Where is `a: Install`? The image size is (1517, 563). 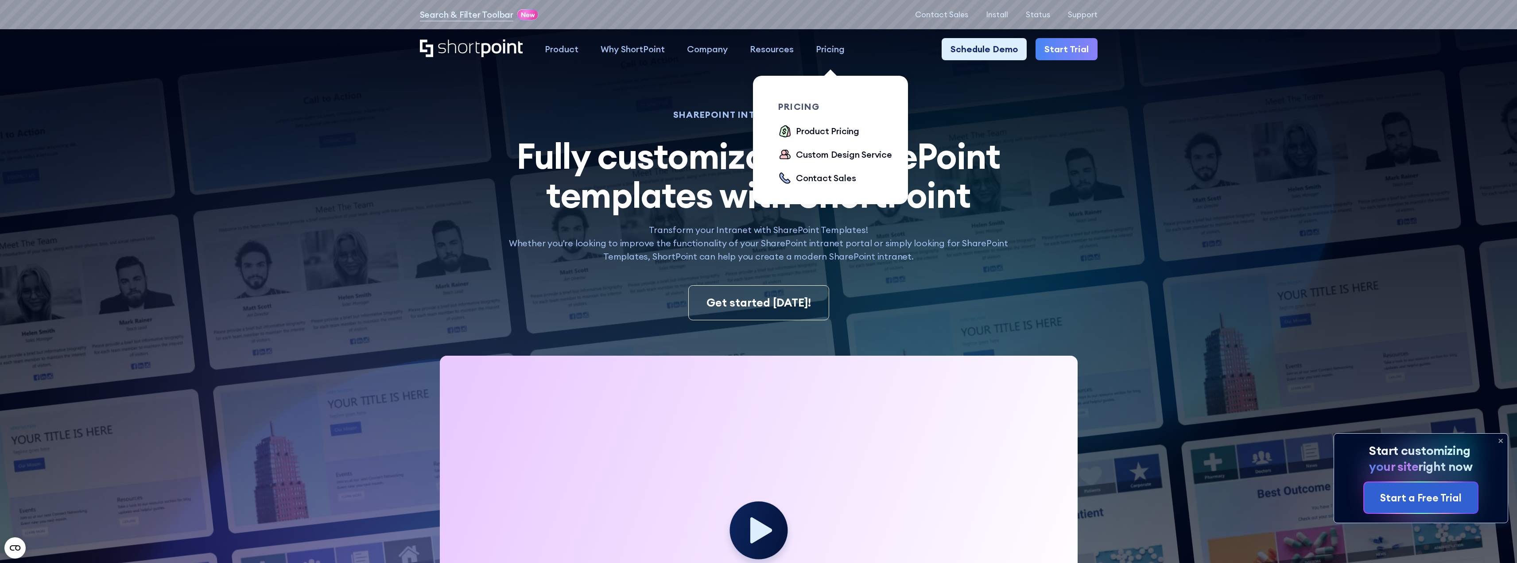 a: Install is located at coordinates (997, 15).